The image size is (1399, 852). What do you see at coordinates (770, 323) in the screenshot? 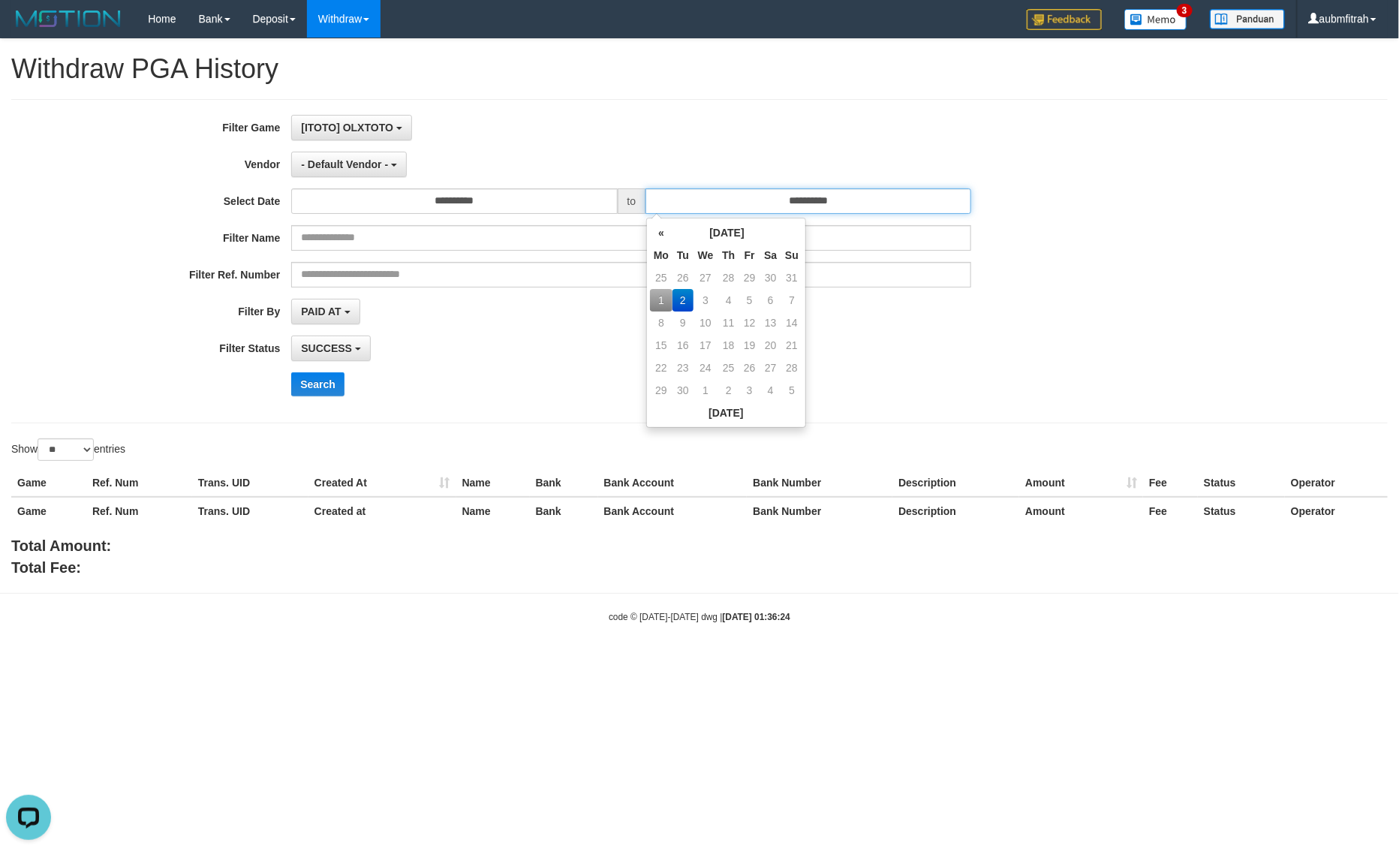
I see `td: 13` at bounding box center [770, 323].